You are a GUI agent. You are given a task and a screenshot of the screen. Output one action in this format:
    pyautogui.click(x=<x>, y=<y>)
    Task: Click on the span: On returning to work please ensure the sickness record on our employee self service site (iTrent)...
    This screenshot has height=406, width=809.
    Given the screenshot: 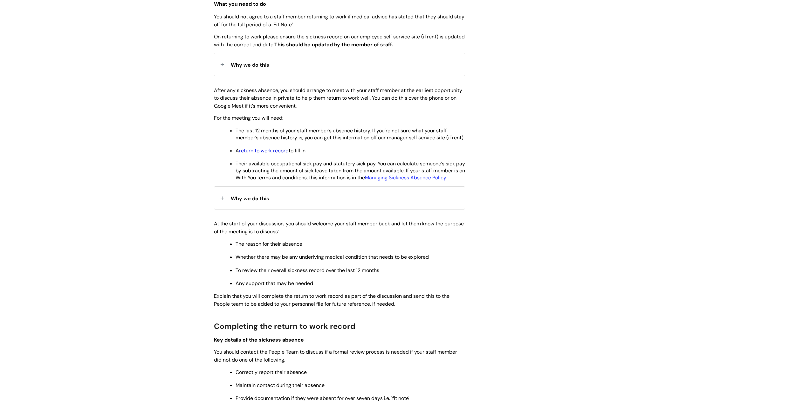 What is the action you would take?
    pyautogui.click(x=339, y=41)
    